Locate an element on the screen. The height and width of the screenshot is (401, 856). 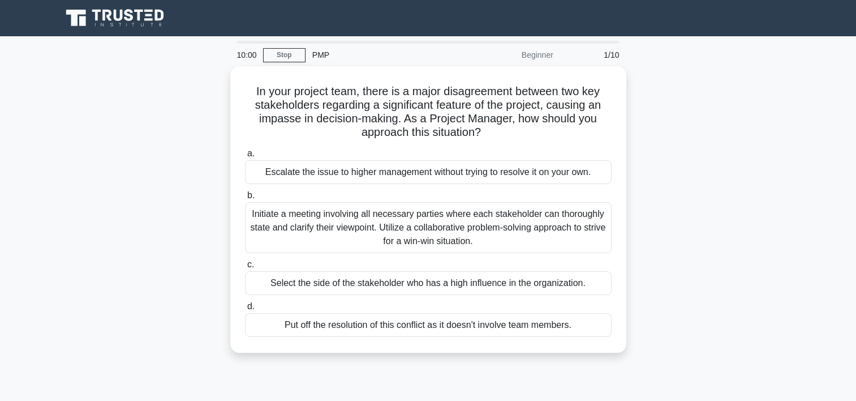
span: c. is located at coordinates (251, 264).